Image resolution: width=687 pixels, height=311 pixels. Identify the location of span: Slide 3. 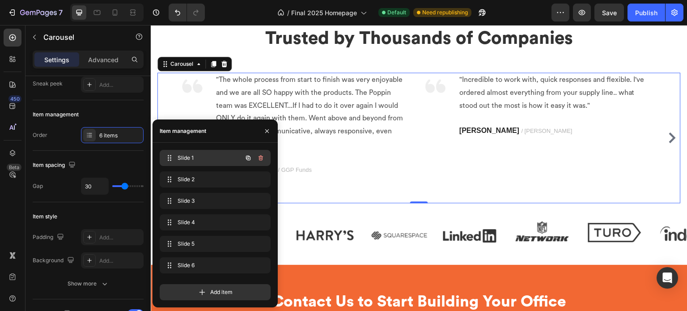
(213, 201).